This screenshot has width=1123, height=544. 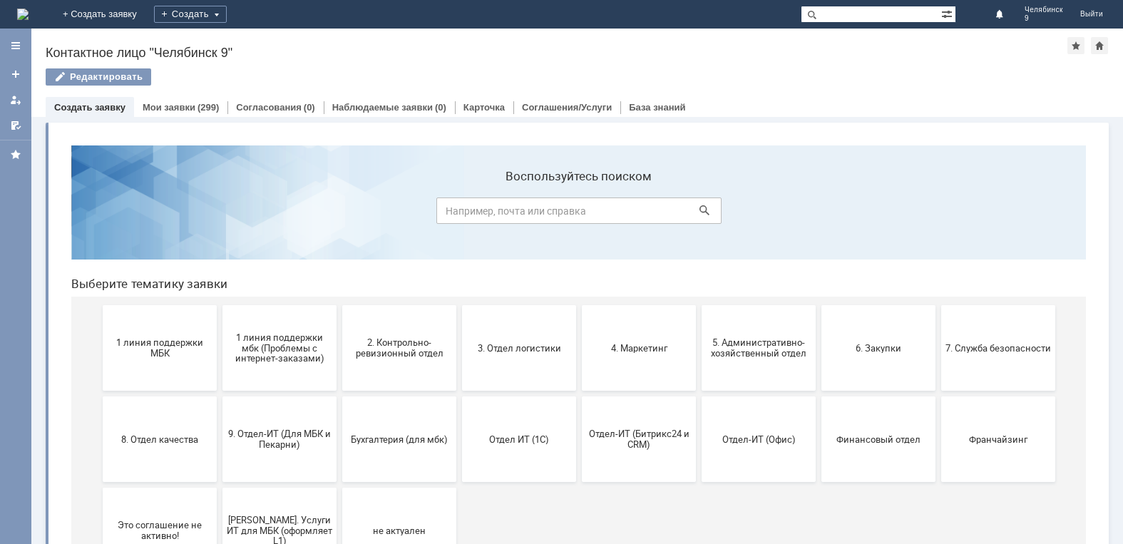 I want to click on a: Перейти на домашнюю страницу, so click(x=23, y=14).